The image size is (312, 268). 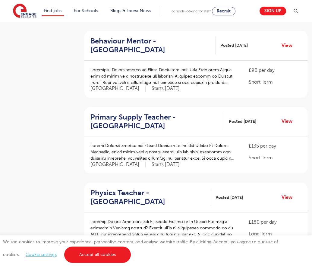 I want to click on span: We use cookies to improve your experience, personalise content, and analyse website traffic. By c..., so click(x=141, y=248).